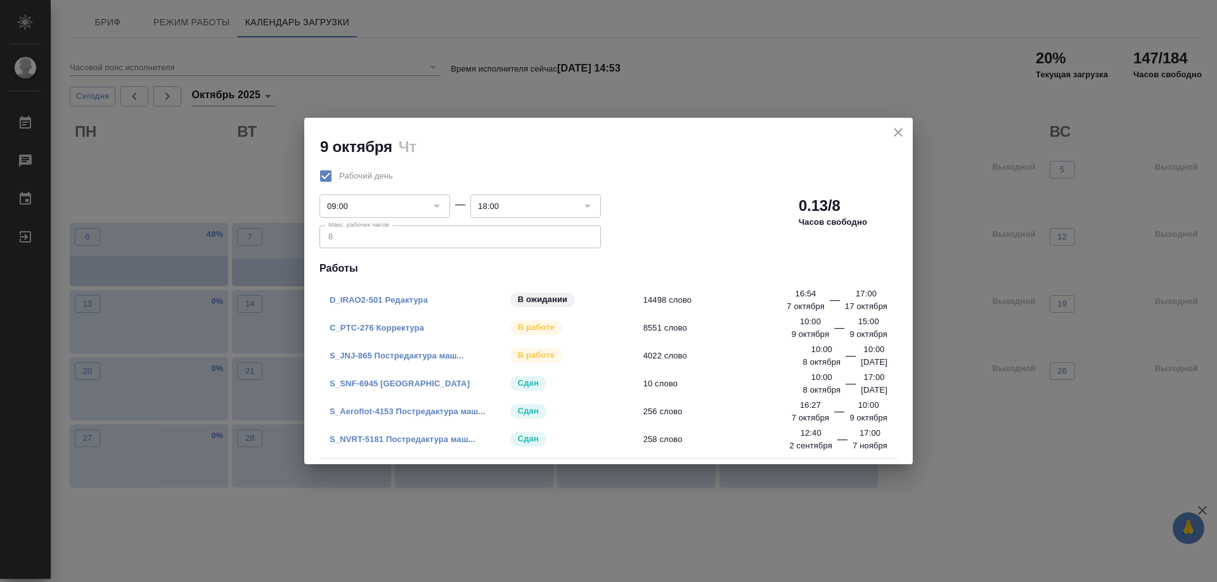 Image resolution: width=1217 pixels, height=582 pixels. What do you see at coordinates (543, 300) in the screenshot?
I see `p: В ожидании` at bounding box center [543, 300].